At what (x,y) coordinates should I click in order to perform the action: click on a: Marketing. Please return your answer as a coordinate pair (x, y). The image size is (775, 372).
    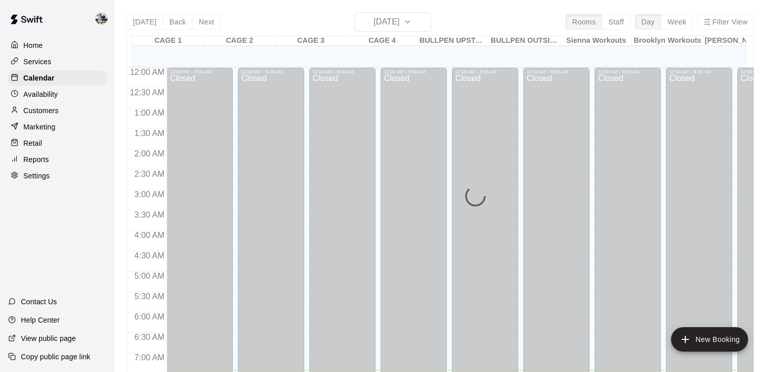
    Looking at the image, I should click on (57, 127).